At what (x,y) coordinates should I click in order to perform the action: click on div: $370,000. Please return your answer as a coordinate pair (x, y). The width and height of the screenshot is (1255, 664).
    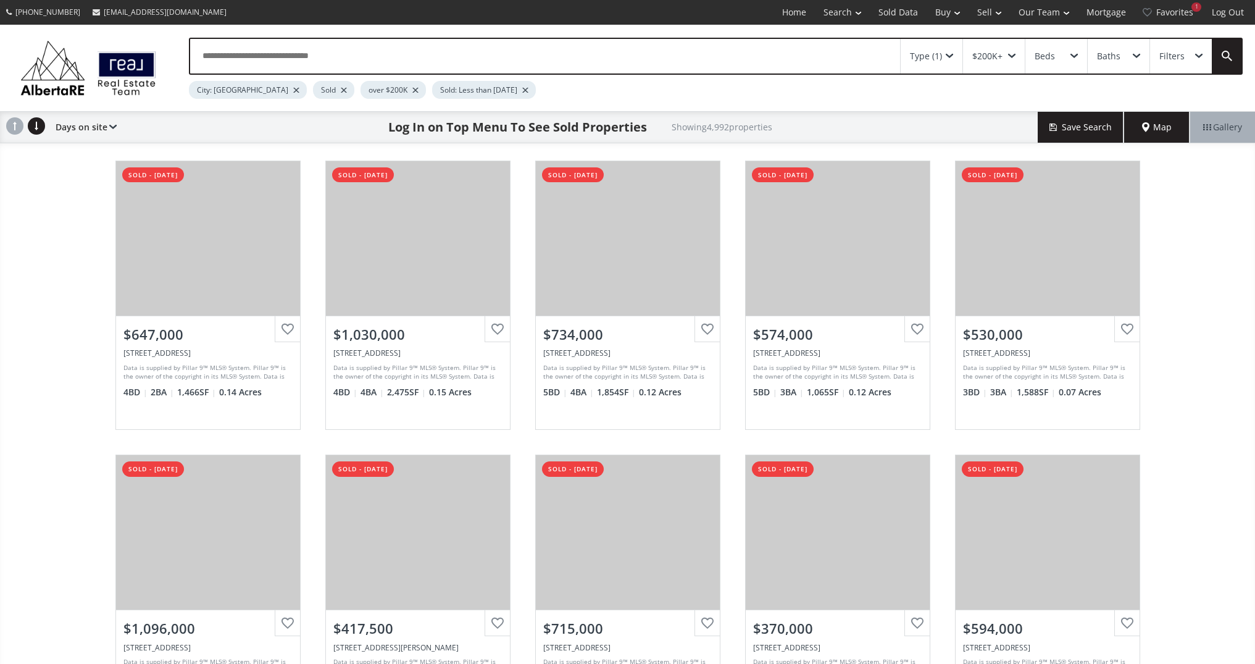
    Looking at the image, I should click on (838, 628).